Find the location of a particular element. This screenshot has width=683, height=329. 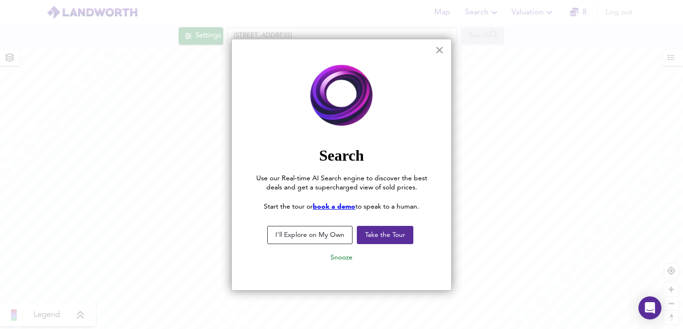

u: book a demo is located at coordinates (334, 207).